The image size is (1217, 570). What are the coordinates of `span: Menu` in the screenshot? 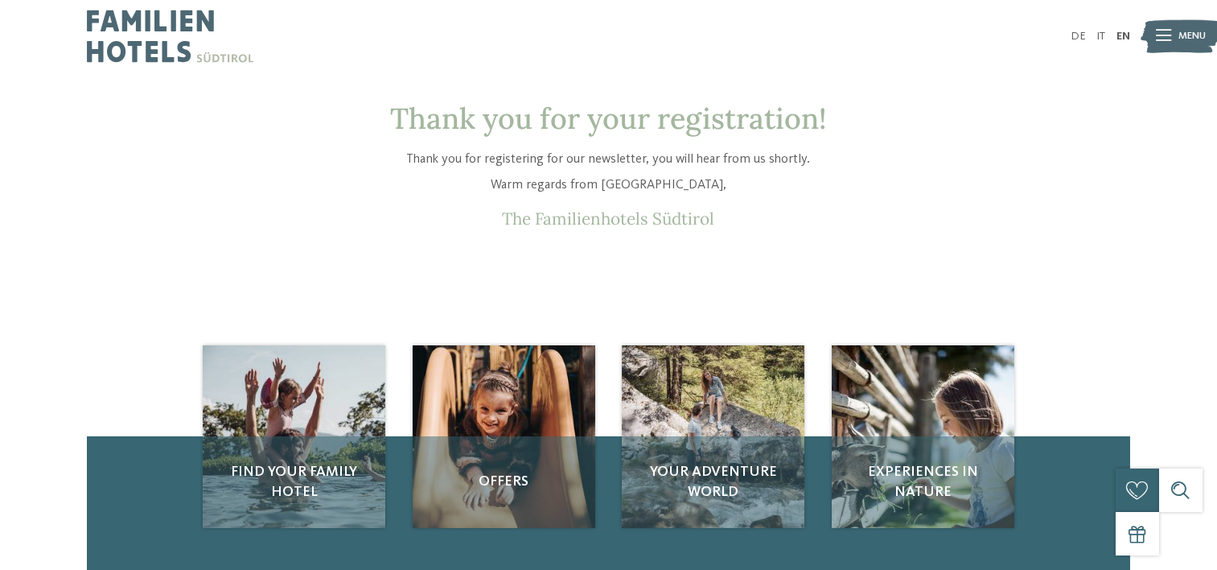 It's located at (1192, 36).